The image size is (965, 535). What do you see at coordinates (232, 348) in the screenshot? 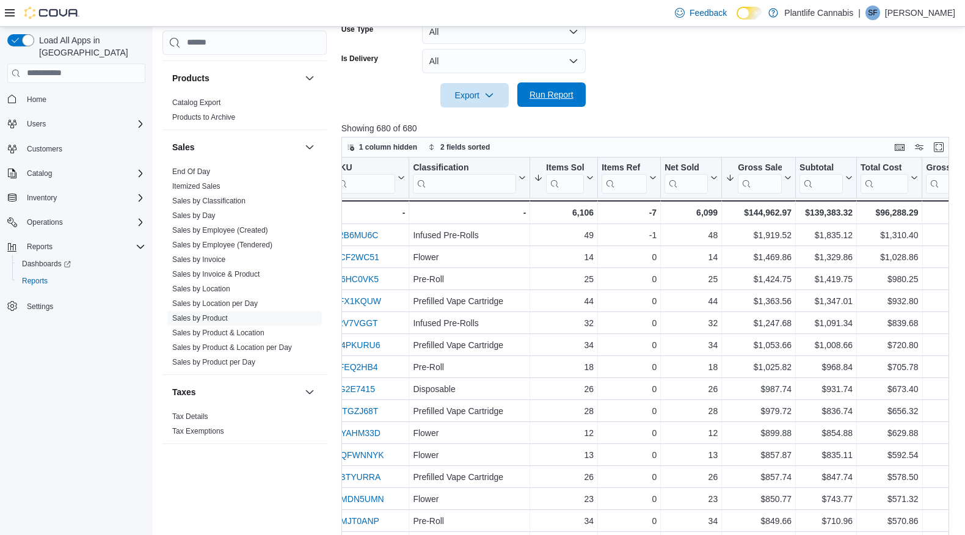
I see `span: Sales by Product & Location per Day` at bounding box center [232, 348].